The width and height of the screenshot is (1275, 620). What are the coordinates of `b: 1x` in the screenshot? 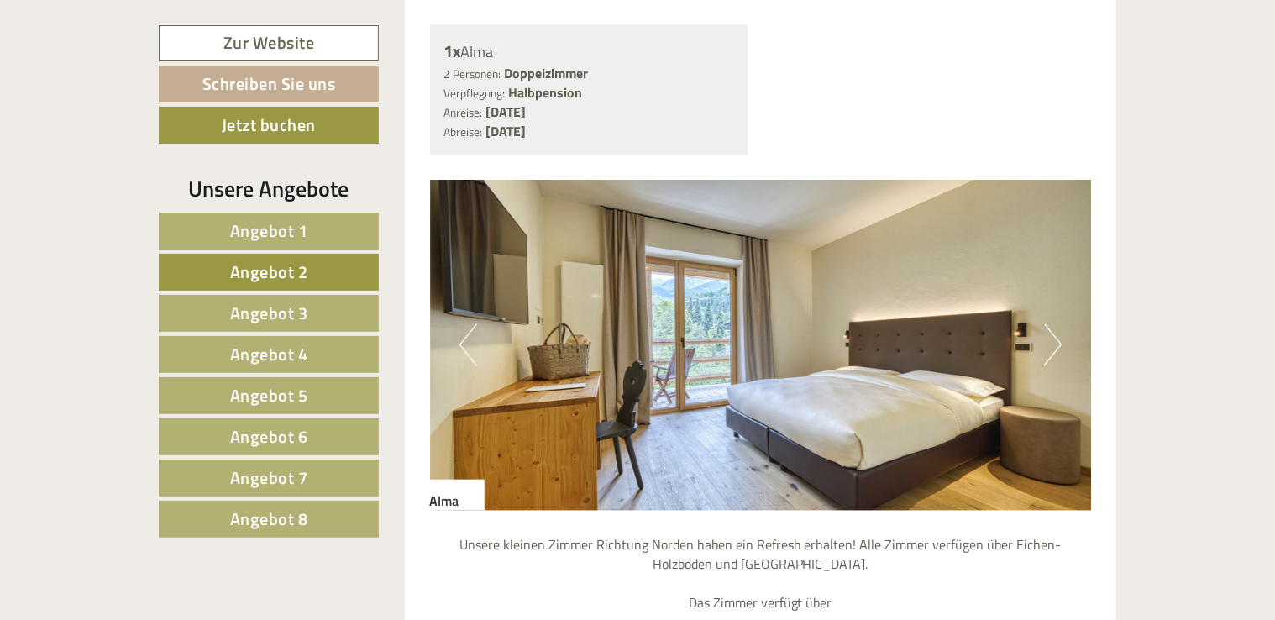 It's located at (453, 50).